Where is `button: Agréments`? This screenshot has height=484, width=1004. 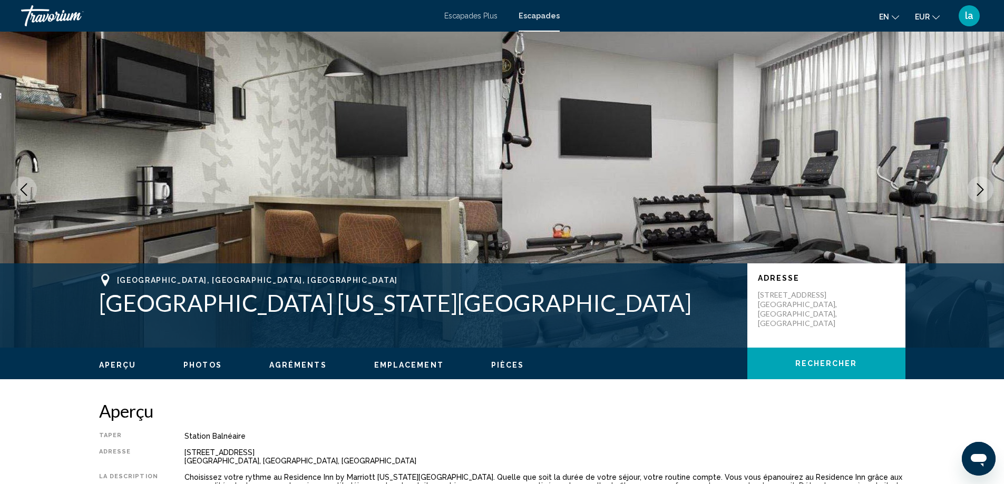 button: Agréments is located at coordinates (298, 365).